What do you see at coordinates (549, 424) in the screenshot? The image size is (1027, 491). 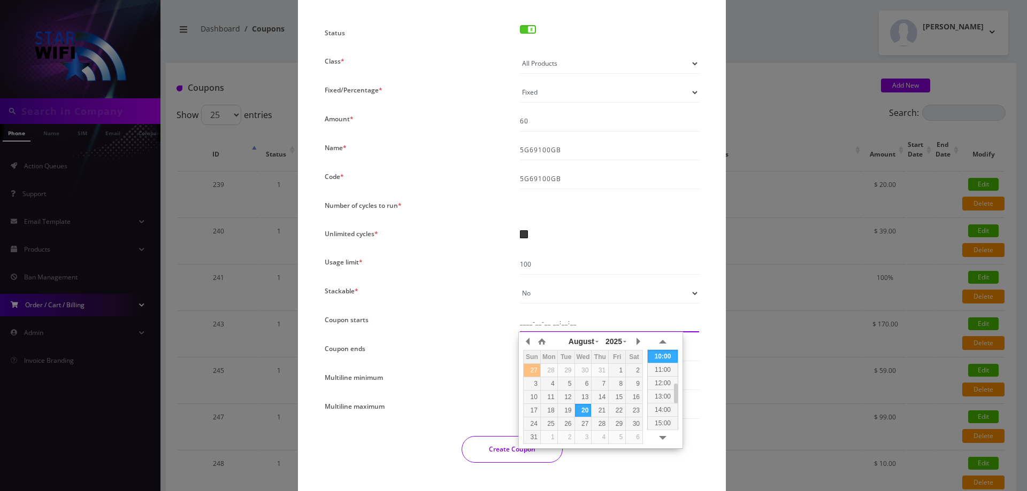 I see `div: 25` at bounding box center [549, 424].